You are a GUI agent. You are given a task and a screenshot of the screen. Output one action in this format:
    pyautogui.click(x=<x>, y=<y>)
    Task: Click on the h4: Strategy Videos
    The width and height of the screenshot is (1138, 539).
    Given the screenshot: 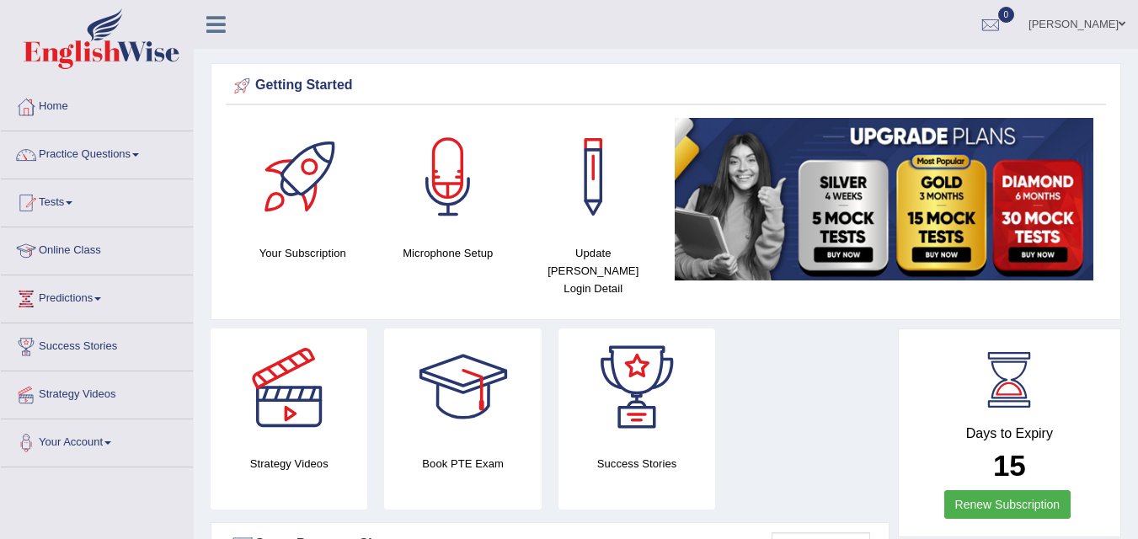 What is the action you would take?
    pyautogui.click(x=289, y=463)
    